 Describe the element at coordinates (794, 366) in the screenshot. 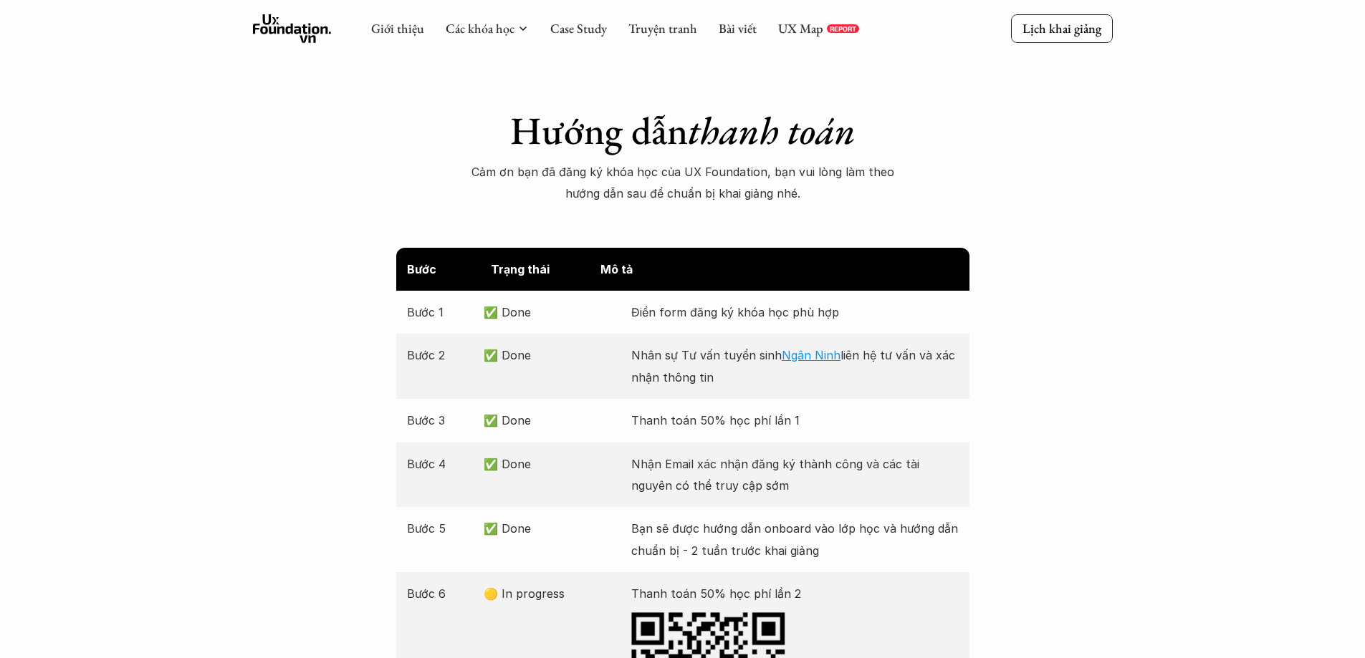

I see `p: Nhân sự Tư vấn tuyển sinh liên hệ tư vấn và xác nhận thông tin` at that location.